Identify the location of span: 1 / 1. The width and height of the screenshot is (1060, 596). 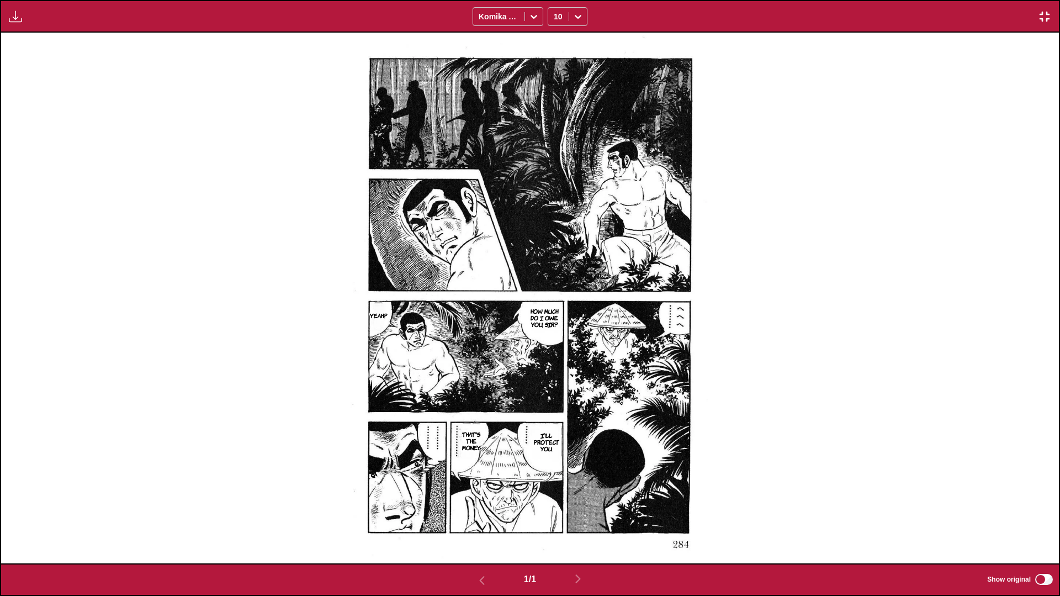
(530, 579).